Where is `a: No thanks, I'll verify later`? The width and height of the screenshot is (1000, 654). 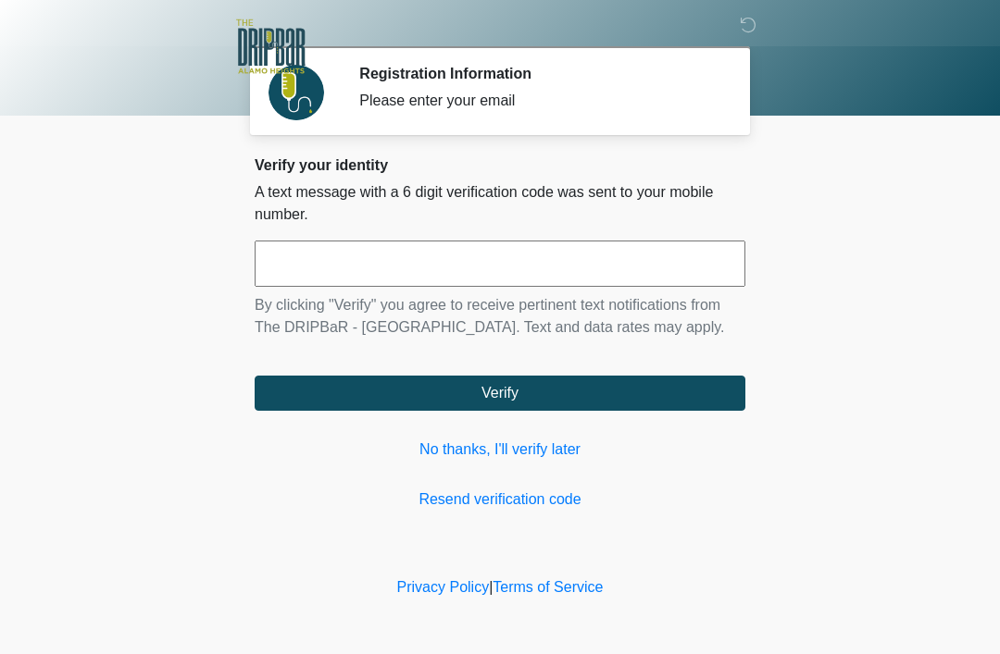 a: No thanks, I'll verify later is located at coordinates (500, 450).